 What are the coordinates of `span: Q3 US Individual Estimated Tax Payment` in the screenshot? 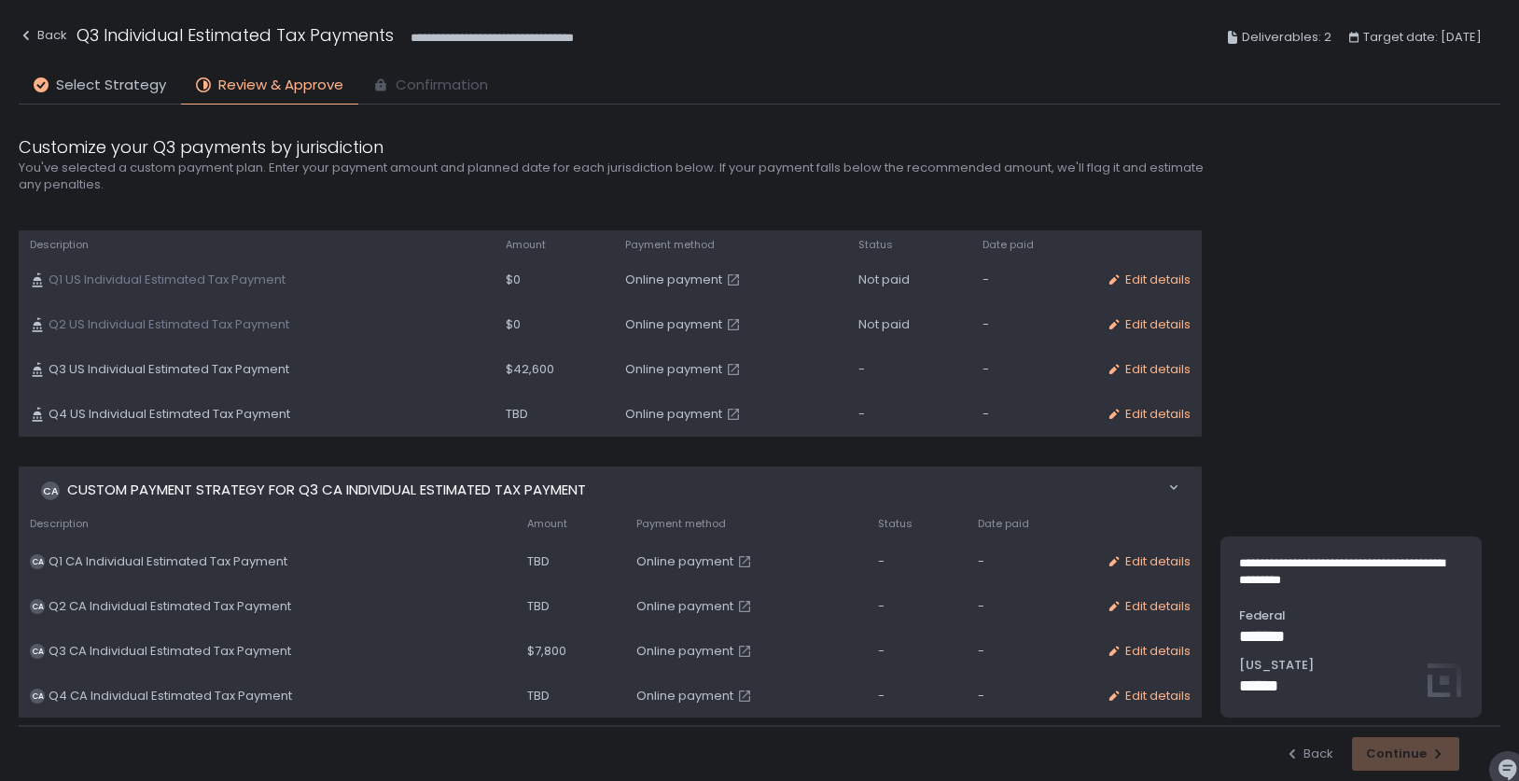 It's located at (169, 369).